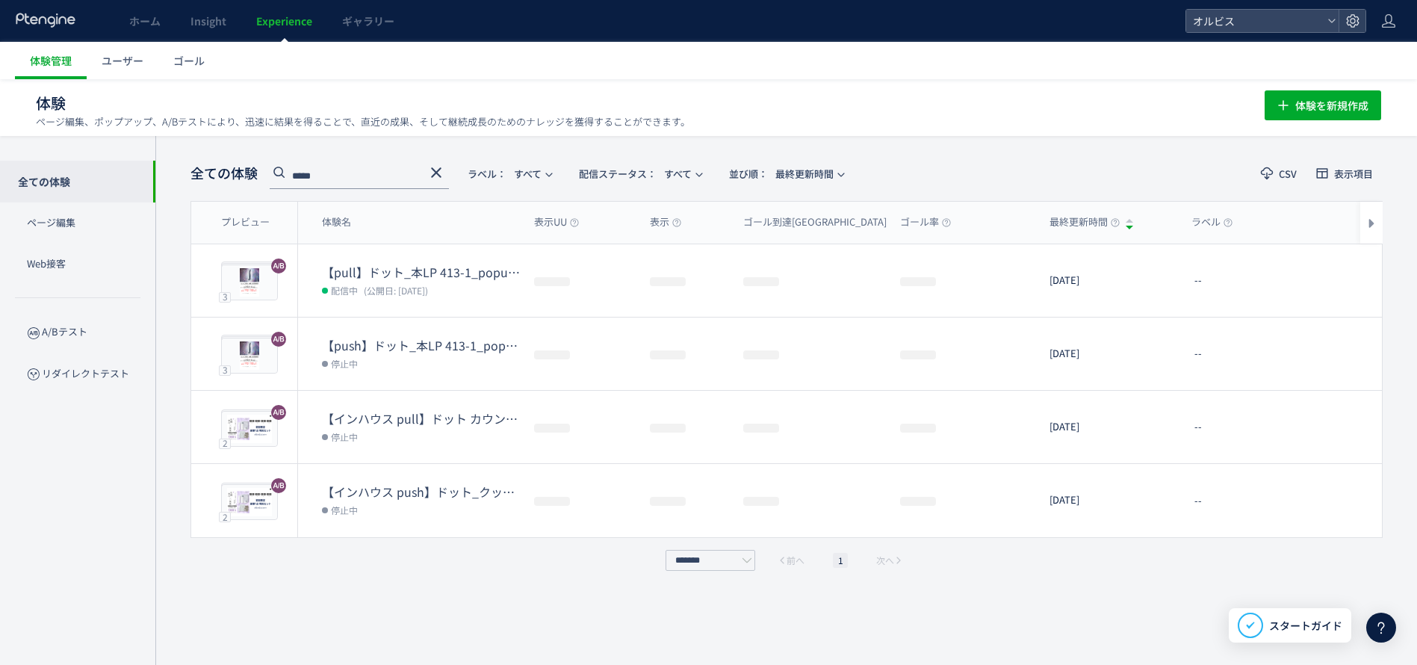  What do you see at coordinates (840, 560) in the screenshot?
I see `li: 1` at bounding box center [840, 560].